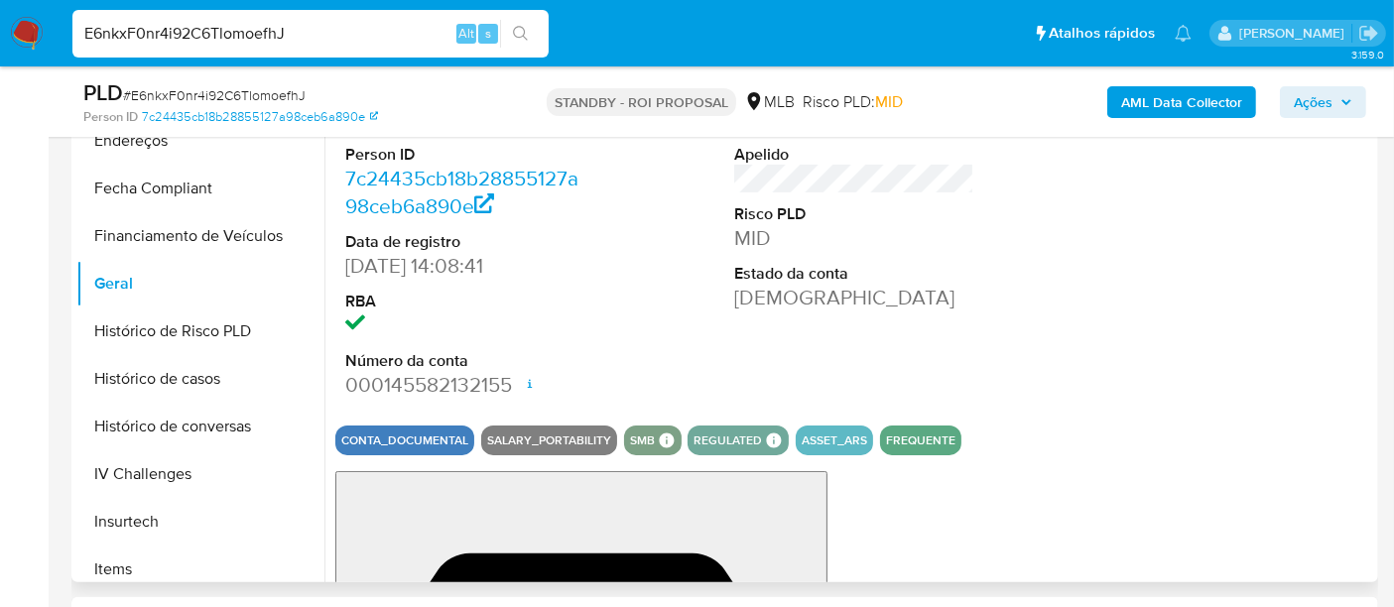  What do you see at coordinates (200, 570) in the screenshot?
I see `button: Items` at bounding box center [200, 570].